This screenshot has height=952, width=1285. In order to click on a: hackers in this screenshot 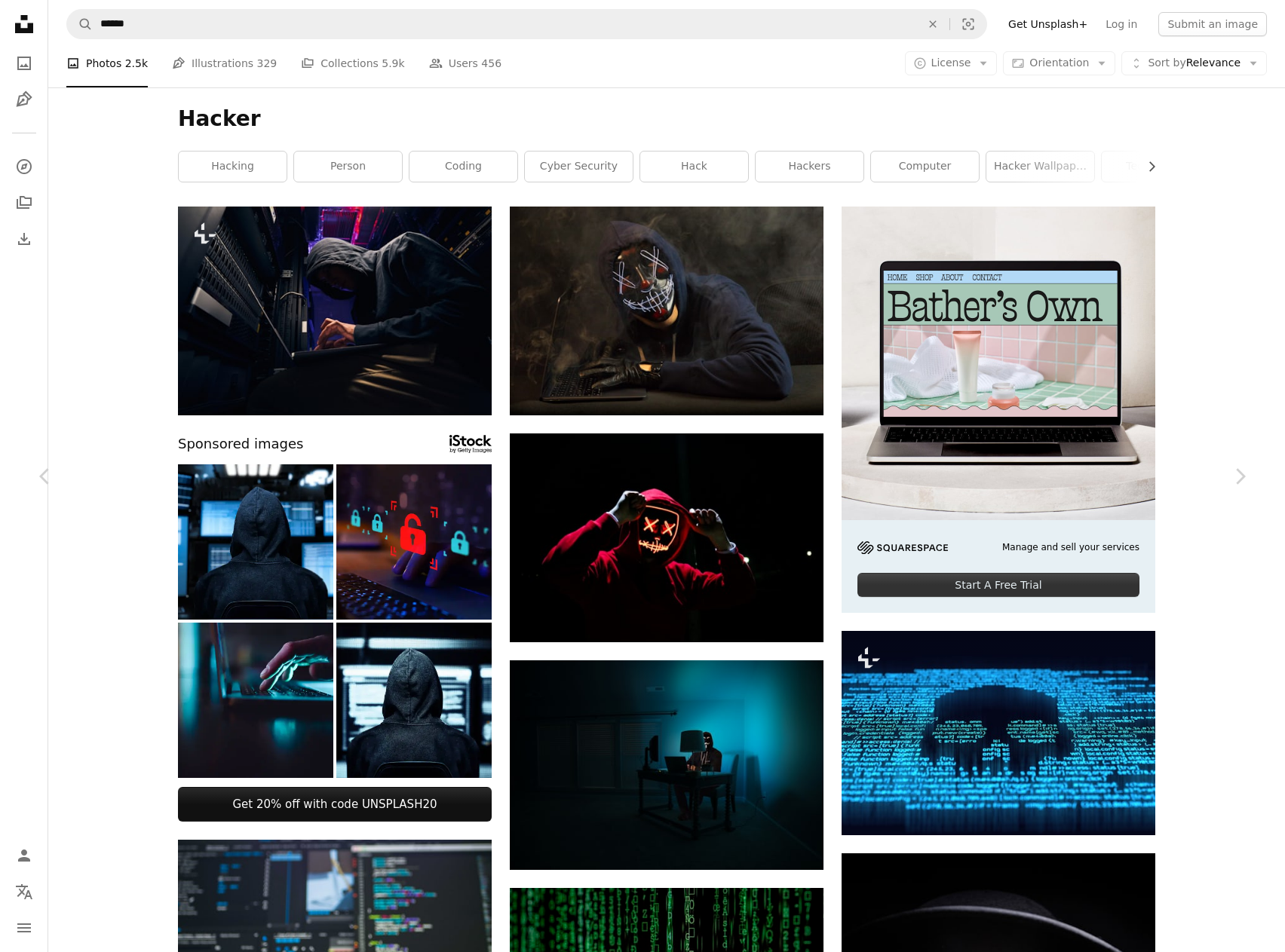, I will do `click(809, 167)`.